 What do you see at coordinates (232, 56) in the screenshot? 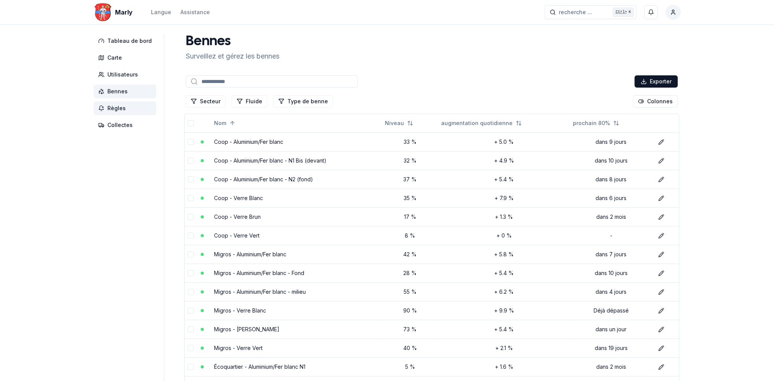
I see `p: Surveillez et gérez les bennes` at bounding box center [232, 56].